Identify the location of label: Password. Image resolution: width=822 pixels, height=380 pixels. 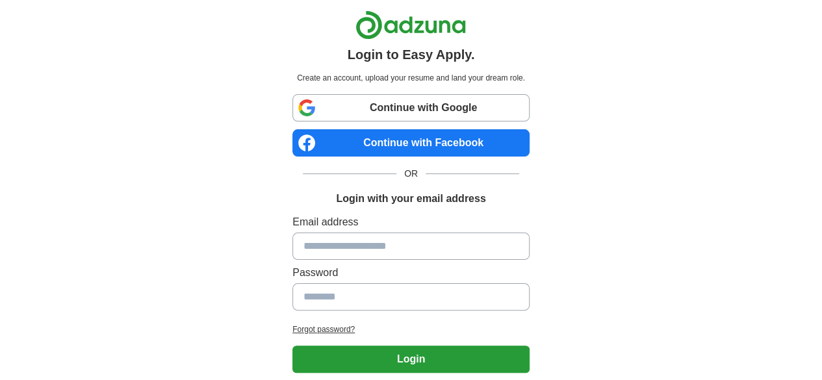
(410, 273).